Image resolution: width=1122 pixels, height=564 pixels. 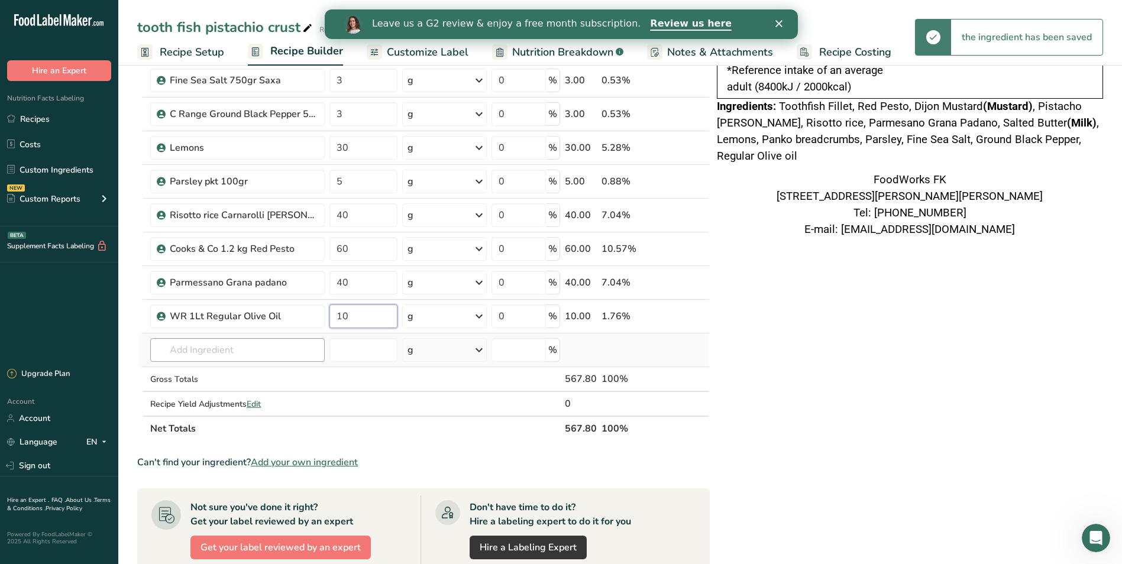 What do you see at coordinates (562, 52) in the screenshot?
I see `span: Nutrition Breakdown` at bounding box center [562, 52].